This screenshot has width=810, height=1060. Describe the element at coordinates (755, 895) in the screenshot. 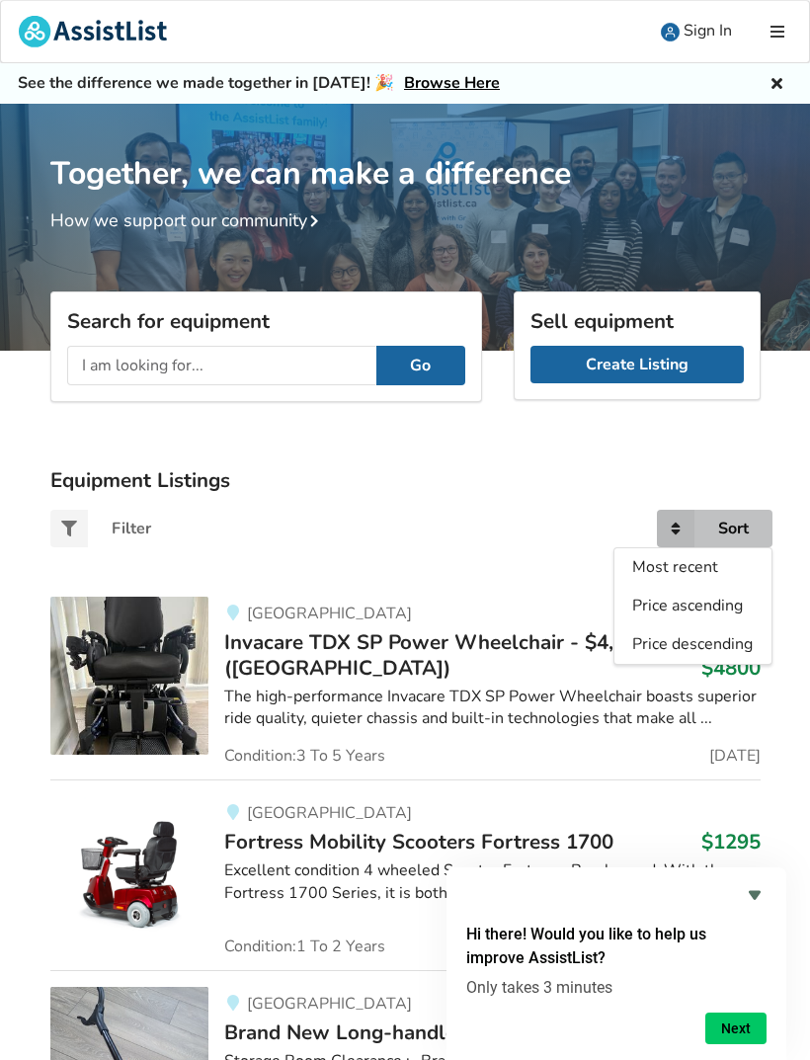

I see `button: Hide survey` at that location.